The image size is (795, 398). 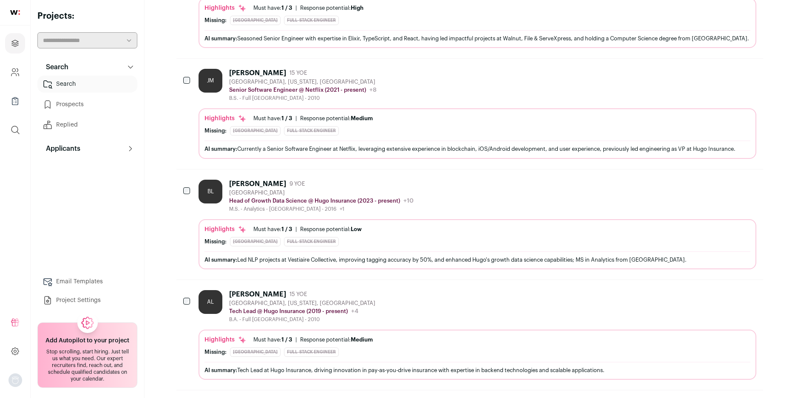 I want to click on p: Senior Software Engineer @ Netflix (2021 - present), so click(x=298, y=90).